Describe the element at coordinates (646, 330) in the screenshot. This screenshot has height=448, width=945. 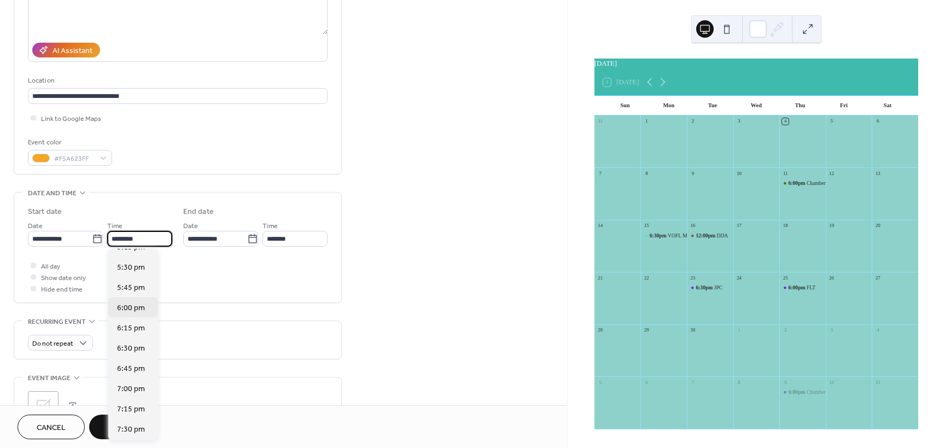
I see `div: 29` at that location.